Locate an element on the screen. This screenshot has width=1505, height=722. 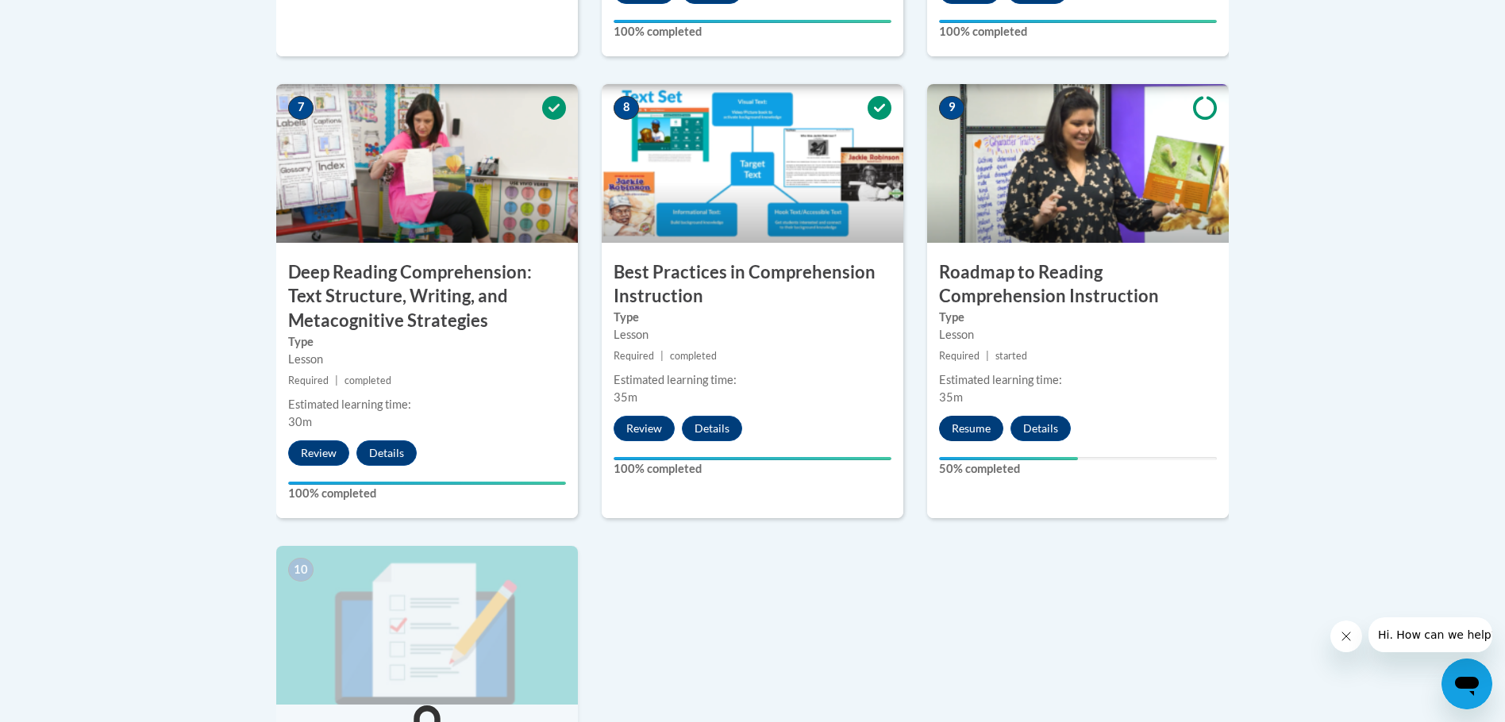
span: 30m is located at coordinates (300, 422).